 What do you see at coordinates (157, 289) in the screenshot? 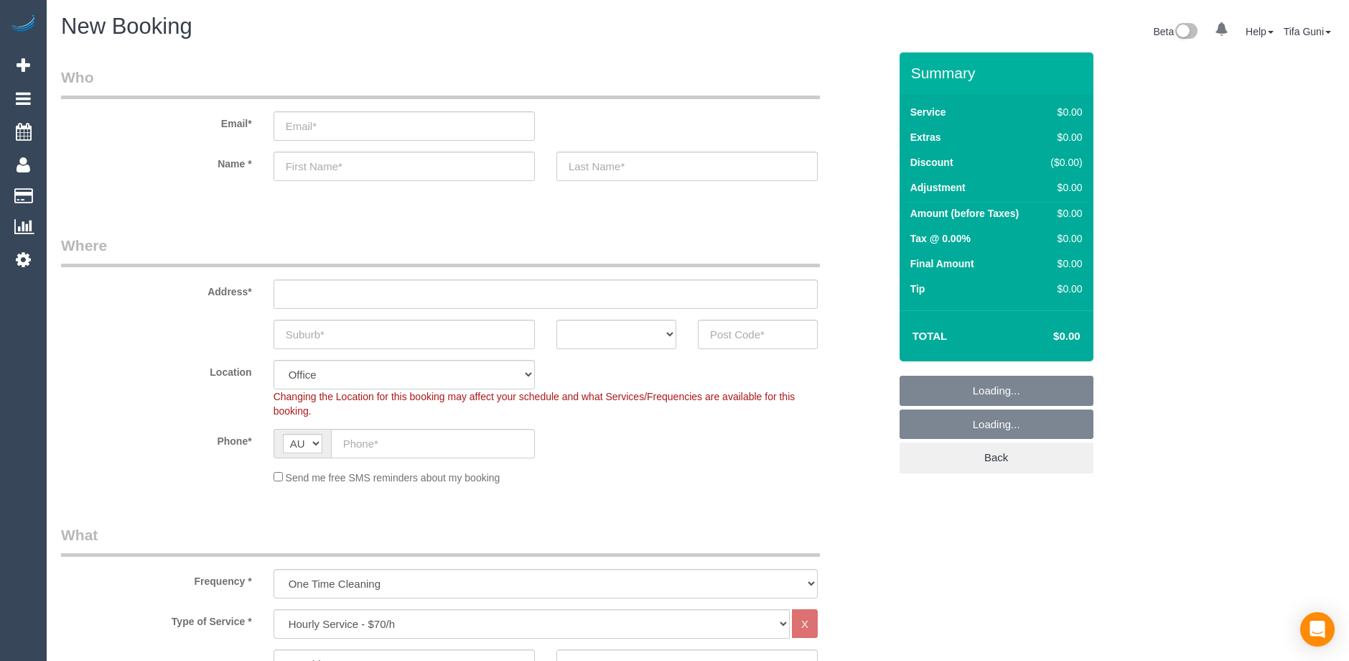
I see `label: Address*` at bounding box center [157, 289].